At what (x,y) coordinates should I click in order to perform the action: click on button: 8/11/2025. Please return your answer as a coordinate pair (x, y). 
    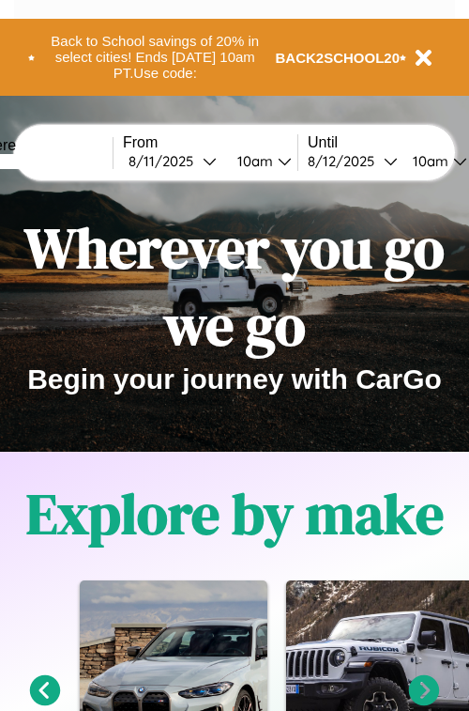
    Looking at the image, I should click on (173, 161).